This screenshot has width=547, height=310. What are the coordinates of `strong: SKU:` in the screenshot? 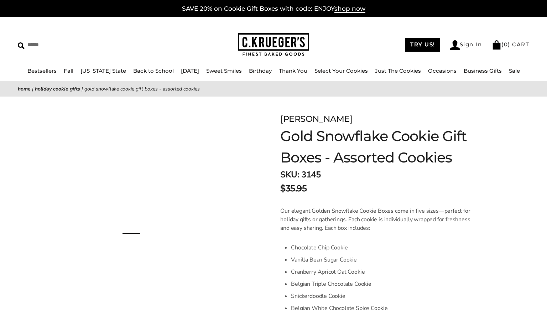 It's located at (290, 175).